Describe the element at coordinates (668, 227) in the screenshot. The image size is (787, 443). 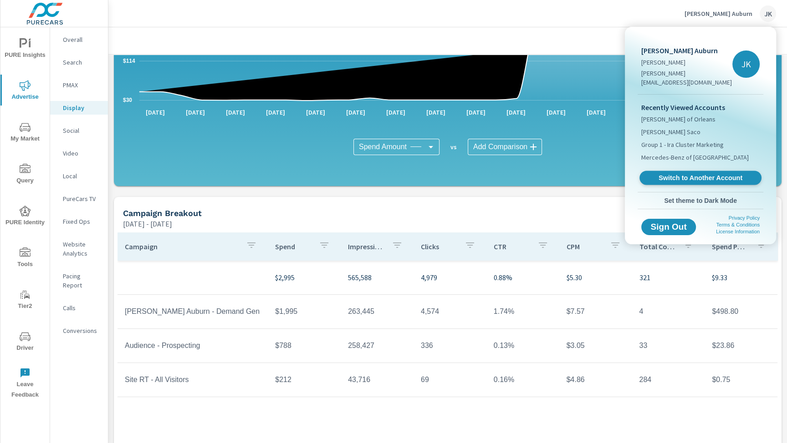
I see `span: Sign Out` at that location.